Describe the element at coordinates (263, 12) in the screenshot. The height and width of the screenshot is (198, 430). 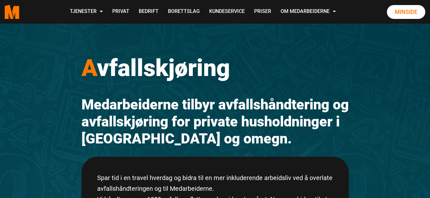
I see `a: Priser` at that location.